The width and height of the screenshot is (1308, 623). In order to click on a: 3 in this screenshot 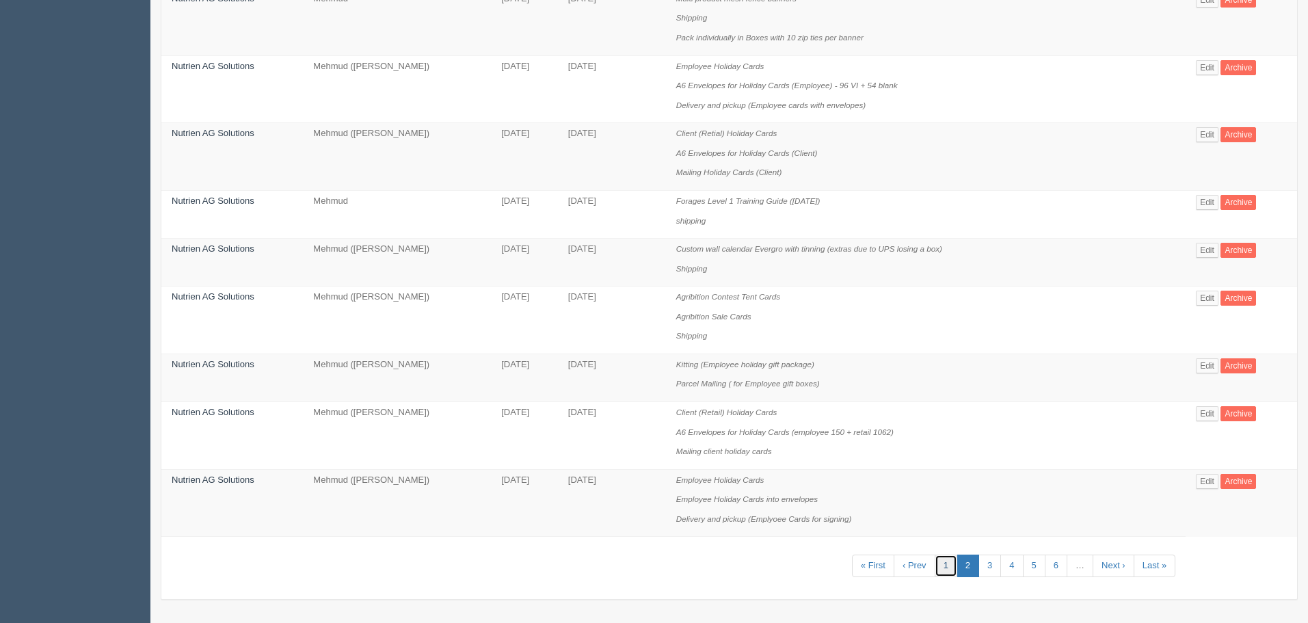, I will do `click(990, 566)`.